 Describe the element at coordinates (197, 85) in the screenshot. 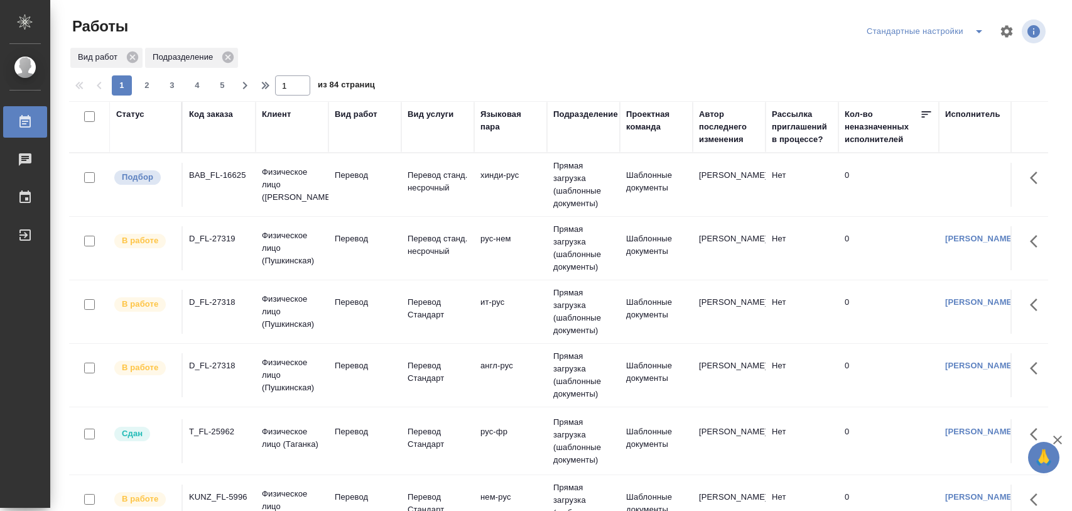

I see `button: 4` at that location.